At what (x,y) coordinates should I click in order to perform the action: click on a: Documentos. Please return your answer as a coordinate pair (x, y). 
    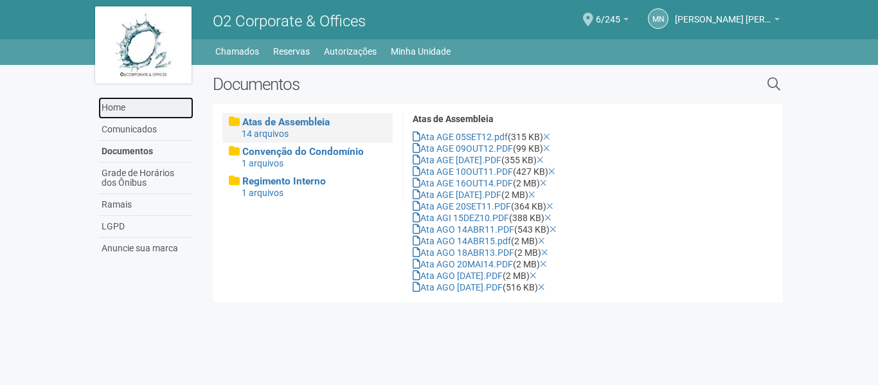
    Looking at the image, I should click on (146, 152).